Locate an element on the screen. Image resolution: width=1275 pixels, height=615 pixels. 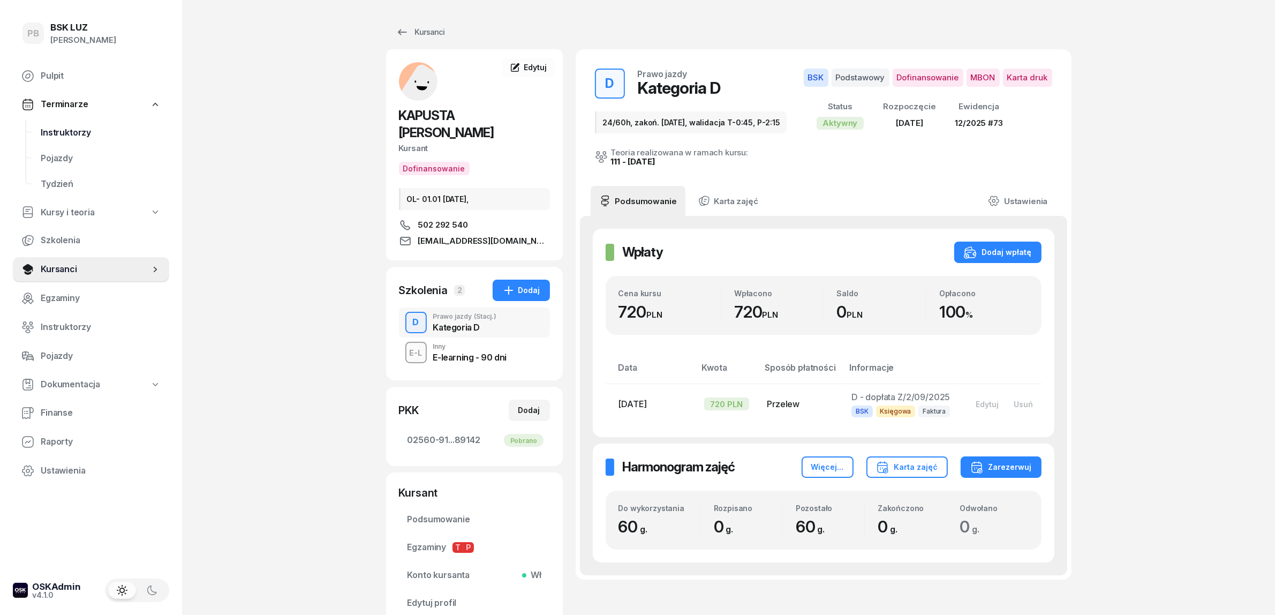
div: BSK LUZ is located at coordinates (83, 27).